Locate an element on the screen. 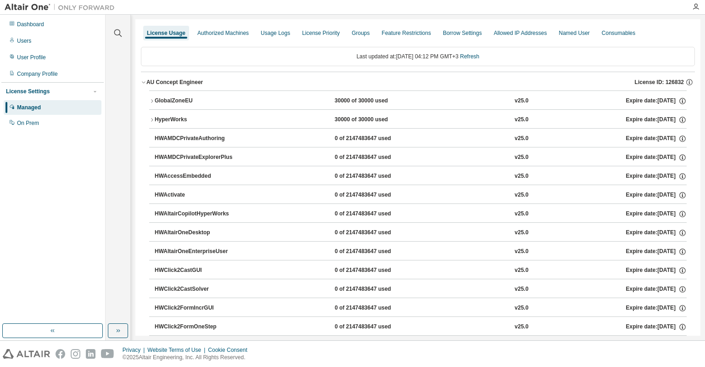  div: License Usage is located at coordinates (166, 33).